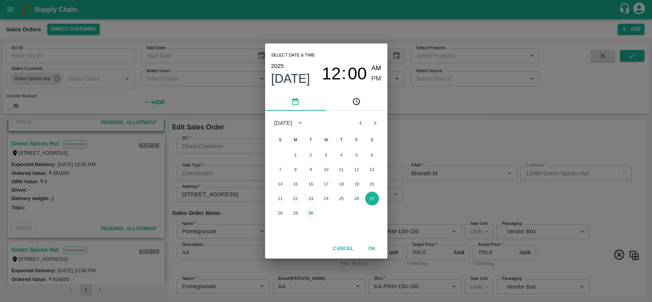 The width and height of the screenshot is (652, 302). I want to click on button: 13, so click(372, 170).